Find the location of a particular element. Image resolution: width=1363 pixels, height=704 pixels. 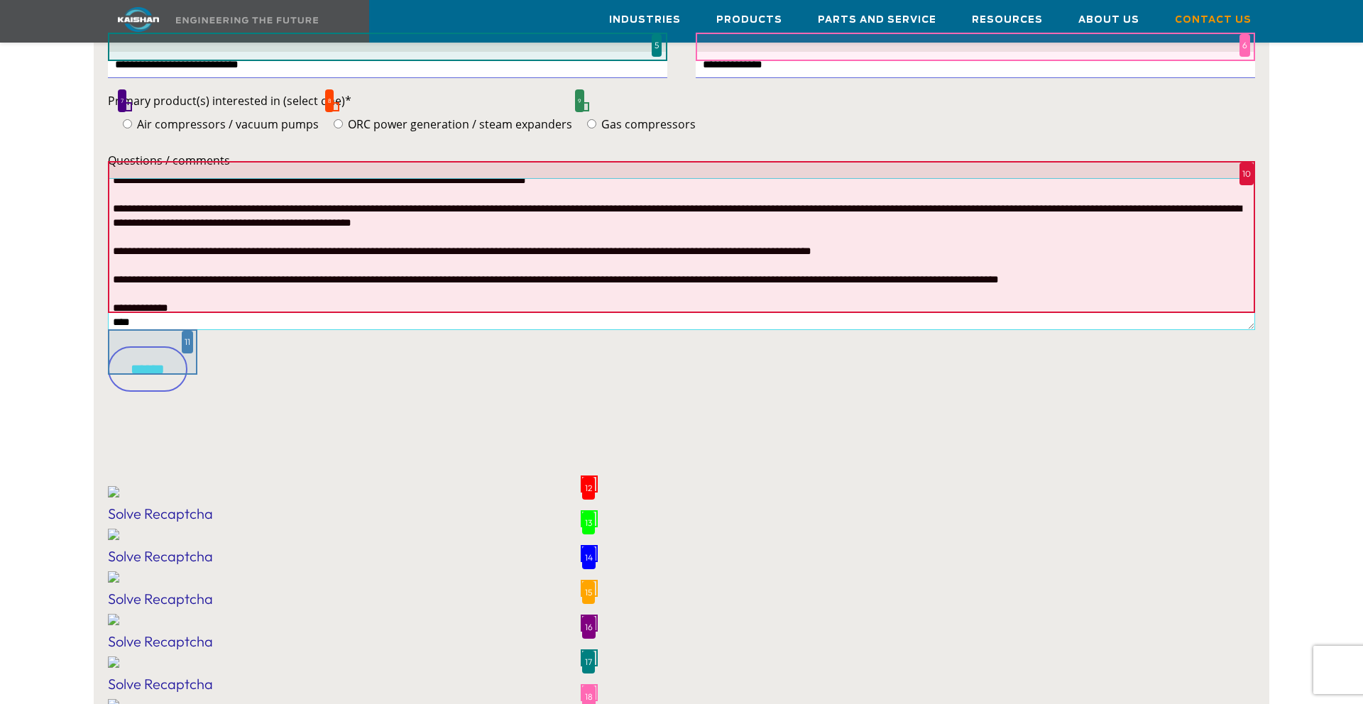

a: About Us is located at coordinates (1109, 20).